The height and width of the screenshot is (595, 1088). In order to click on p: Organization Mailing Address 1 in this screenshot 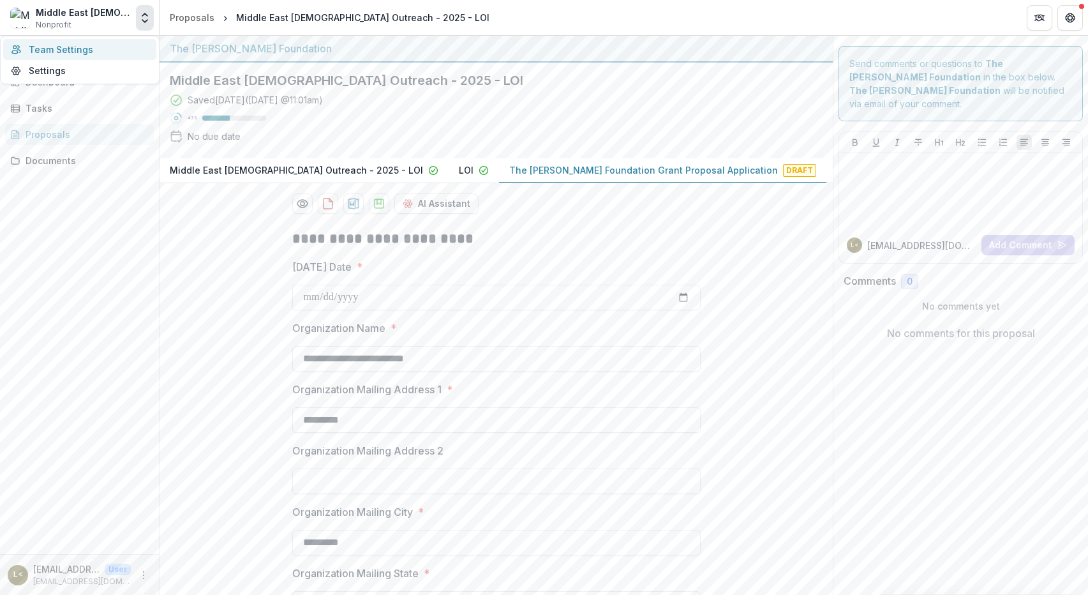, I will do `click(367, 389)`.